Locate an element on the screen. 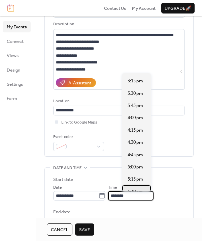  span: My Events is located at coordinates (17, 27).